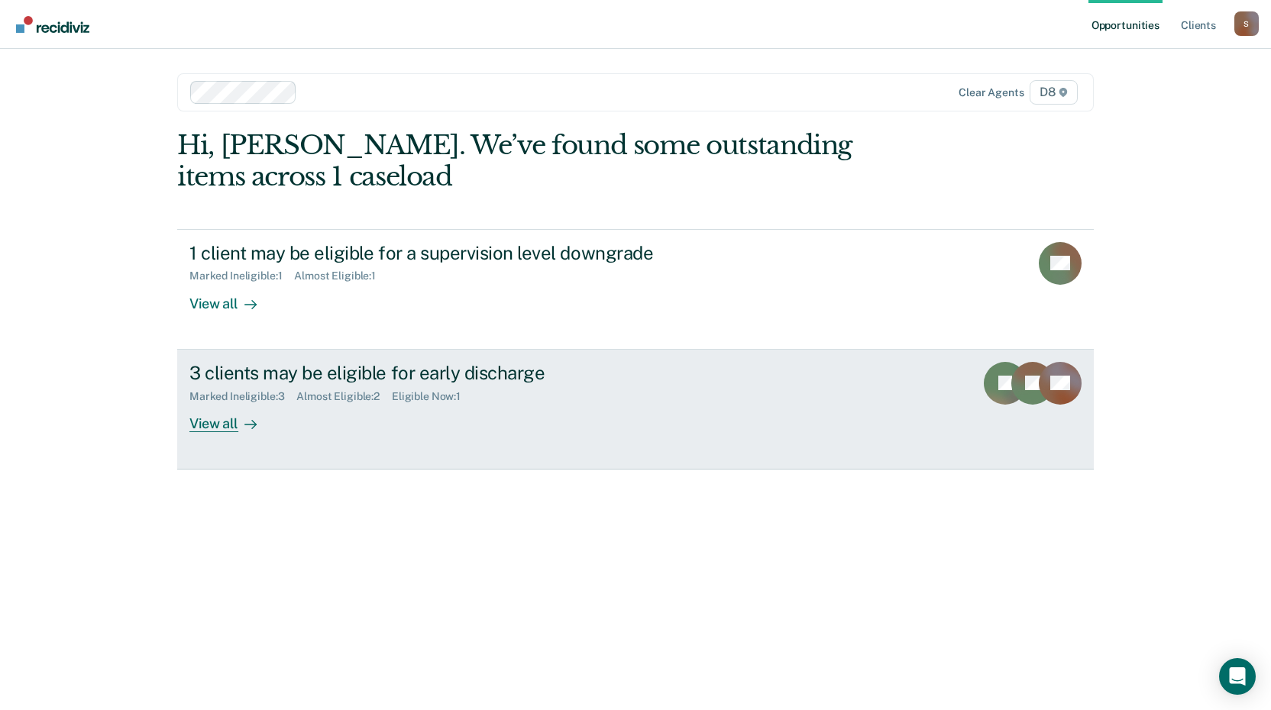 This screenshot has height=710, width=1271. What do you see at coordinates (241, 276) in the screenshot?
I see `div: Marked Ineligible : 1` at bounding box center [241, 276].